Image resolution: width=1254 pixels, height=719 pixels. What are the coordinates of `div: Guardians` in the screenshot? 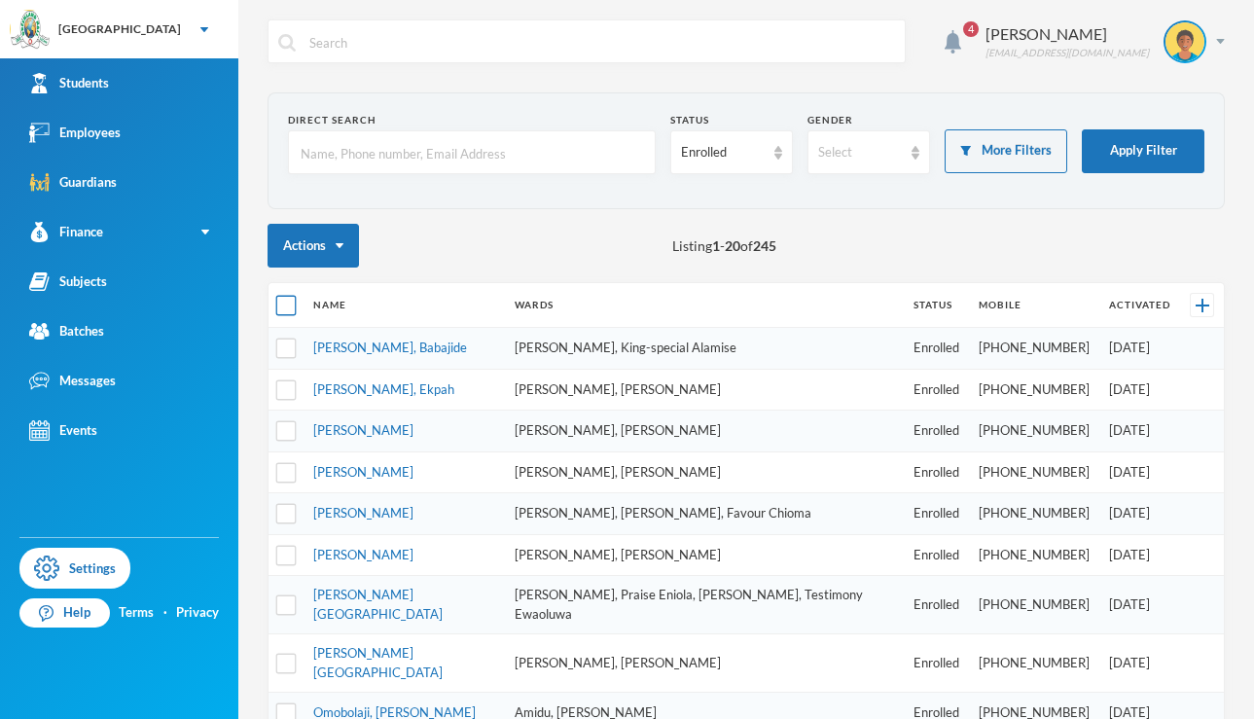 It's located at (73, 182).